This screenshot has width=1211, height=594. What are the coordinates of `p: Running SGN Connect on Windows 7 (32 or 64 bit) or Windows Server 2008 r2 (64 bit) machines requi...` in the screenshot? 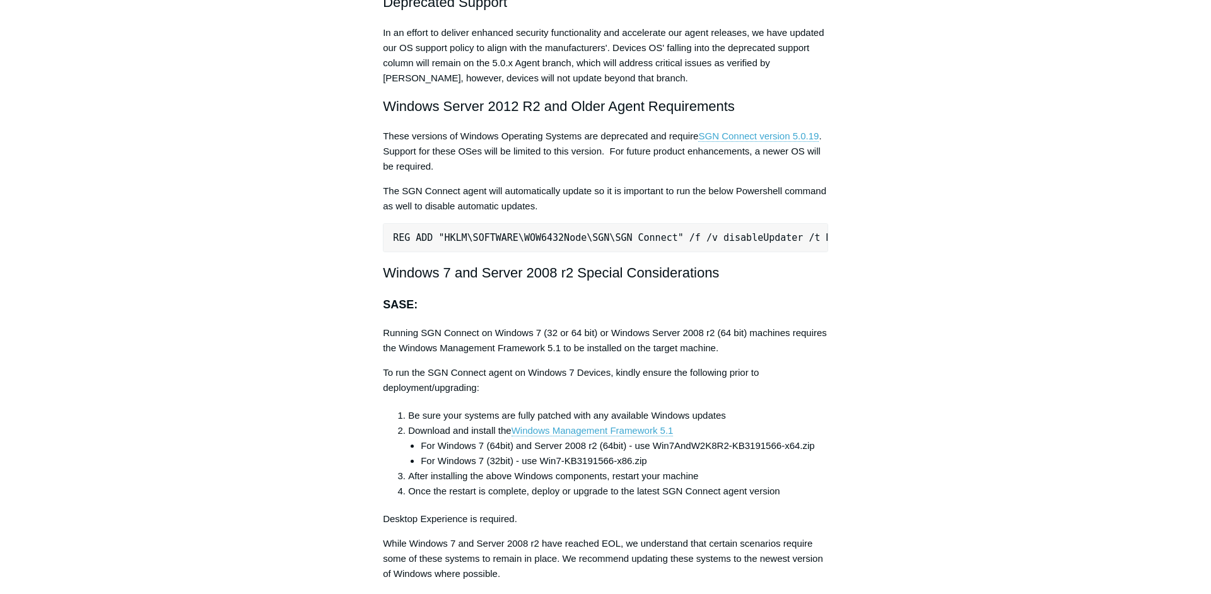 It's located at (605, 341).